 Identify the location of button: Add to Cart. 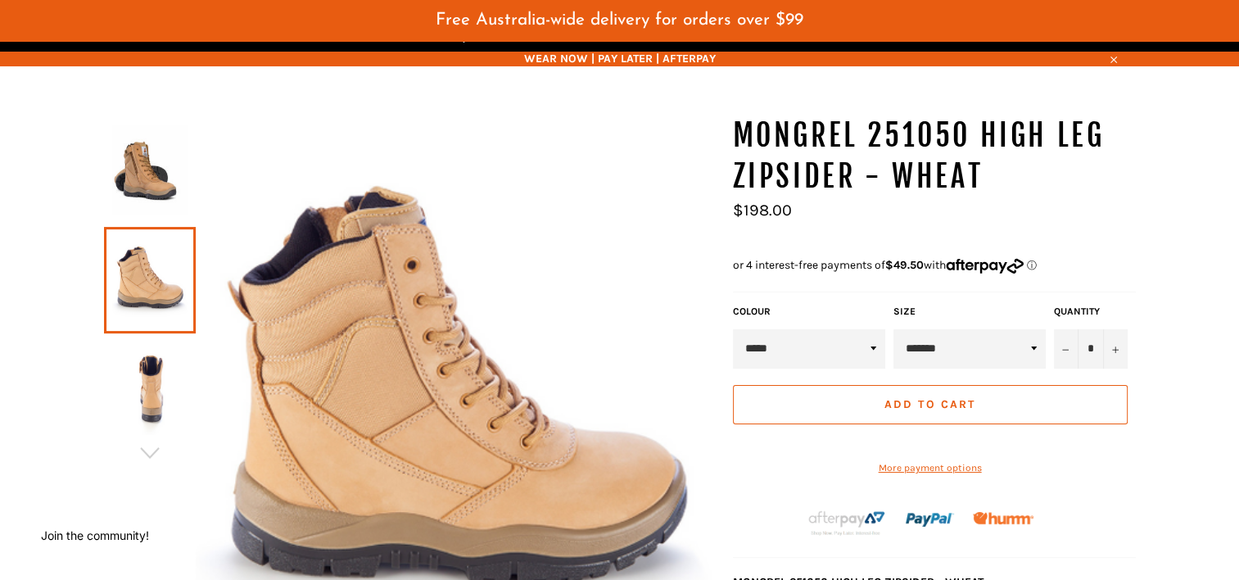
(930, 405).